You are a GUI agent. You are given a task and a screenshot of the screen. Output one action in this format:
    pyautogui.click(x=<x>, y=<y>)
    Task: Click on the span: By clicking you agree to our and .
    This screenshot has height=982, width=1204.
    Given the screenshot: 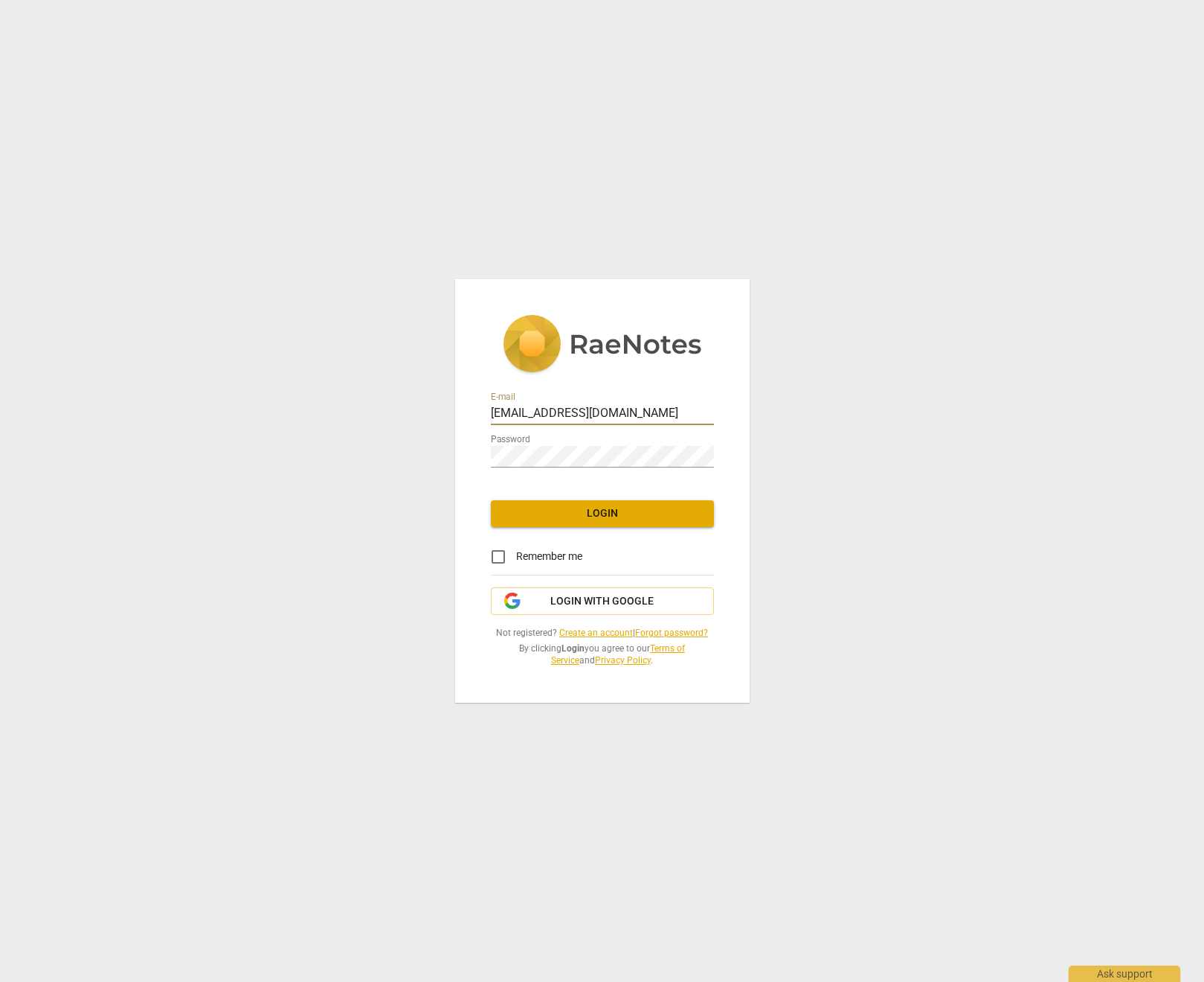 What is the action you would take?
    pyautogui.click(x=603, y=654)
    